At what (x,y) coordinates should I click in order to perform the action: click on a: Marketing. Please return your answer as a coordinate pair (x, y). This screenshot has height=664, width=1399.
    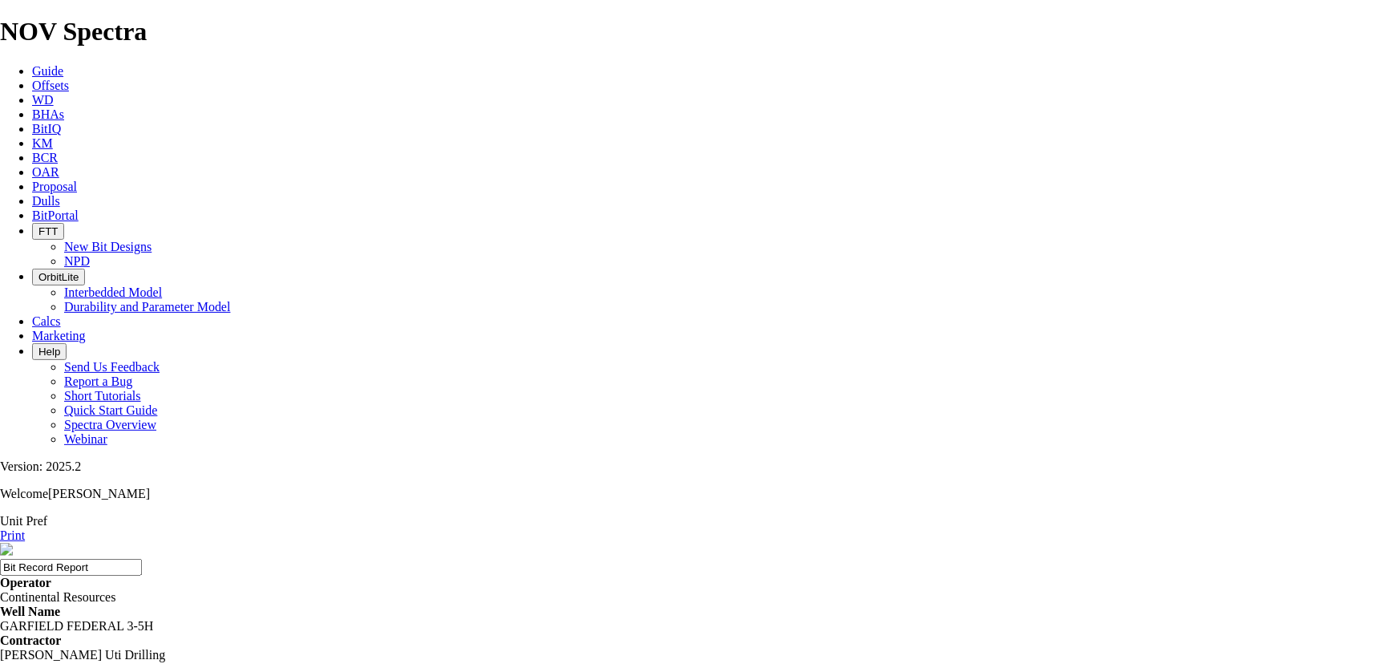
    Looking at the image, I should click on (59, 335).